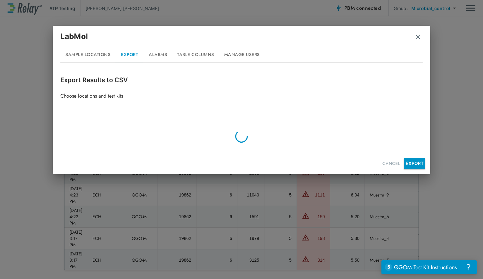 Image resolution: width=483 pixels, height=279 pixels. I want to click on div: QGOM Test Kit Instructions, so click(44, 7).